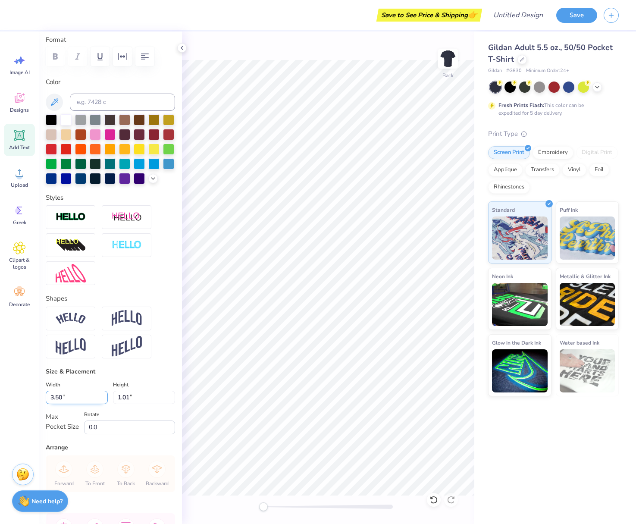 The image size is (636, 524). I want to click on img: Free Distort, so click(71, 273).